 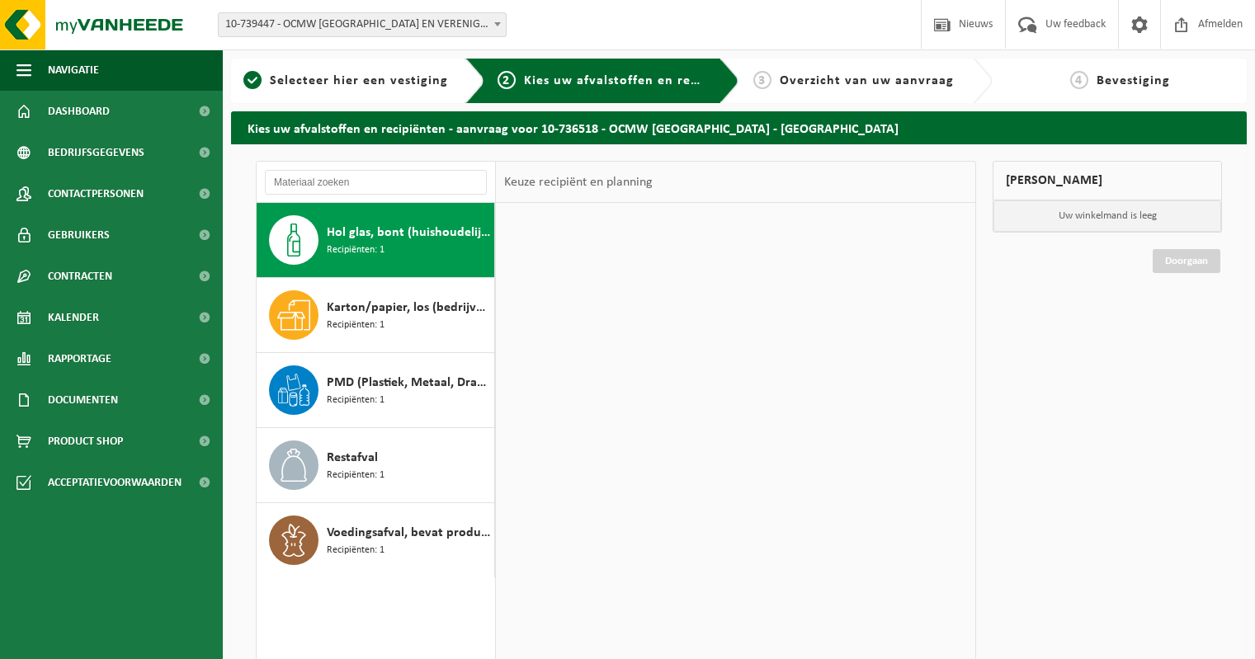 What do you see at coordinates (252, 80) in the screenshot?
I see `span: 1` at bounding box center [252, 80].